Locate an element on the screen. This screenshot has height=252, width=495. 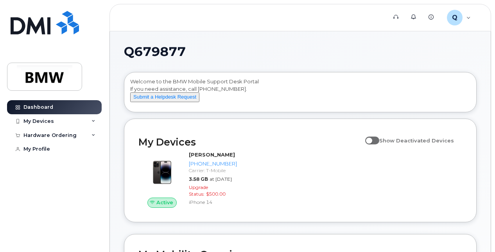
span: 3.58 GB is located at coordinates (198, 179).